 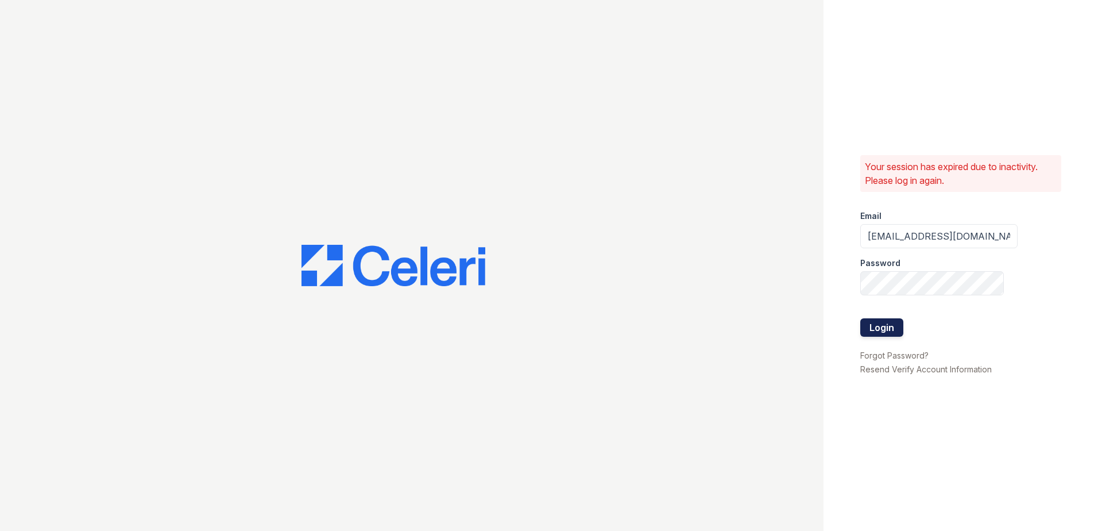 I want to click on a: Resend Verify Account Information, so click(x=926, y=369).